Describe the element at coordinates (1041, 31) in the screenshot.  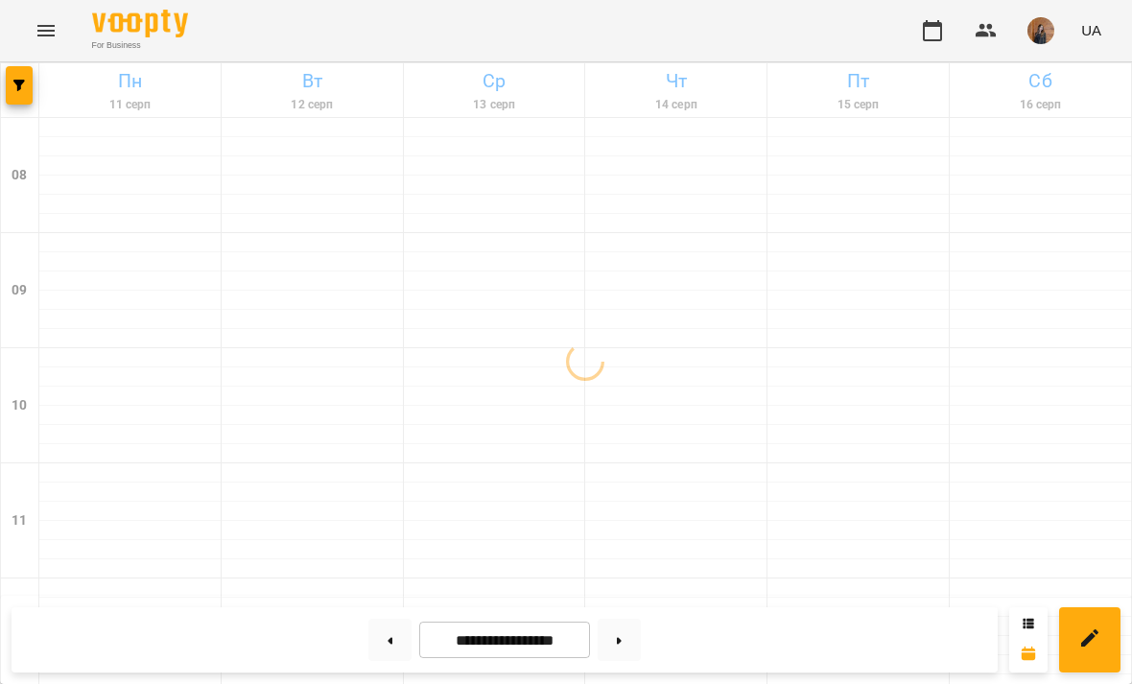
I see `img: 40e98ae57a22f8772c2bdbf2d9b59001.jpeg` at that location.